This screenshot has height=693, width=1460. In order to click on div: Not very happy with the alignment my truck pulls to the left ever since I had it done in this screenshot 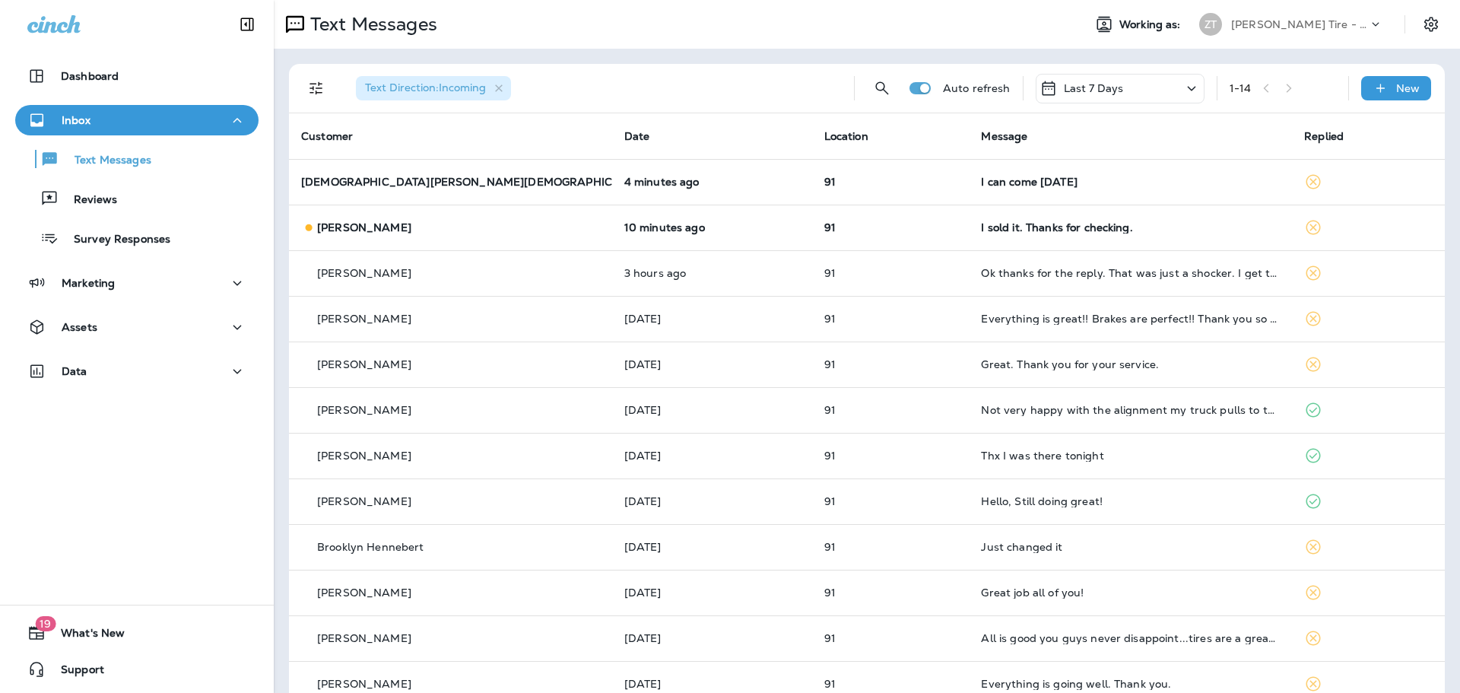, I will do `click(1130, 410)`.